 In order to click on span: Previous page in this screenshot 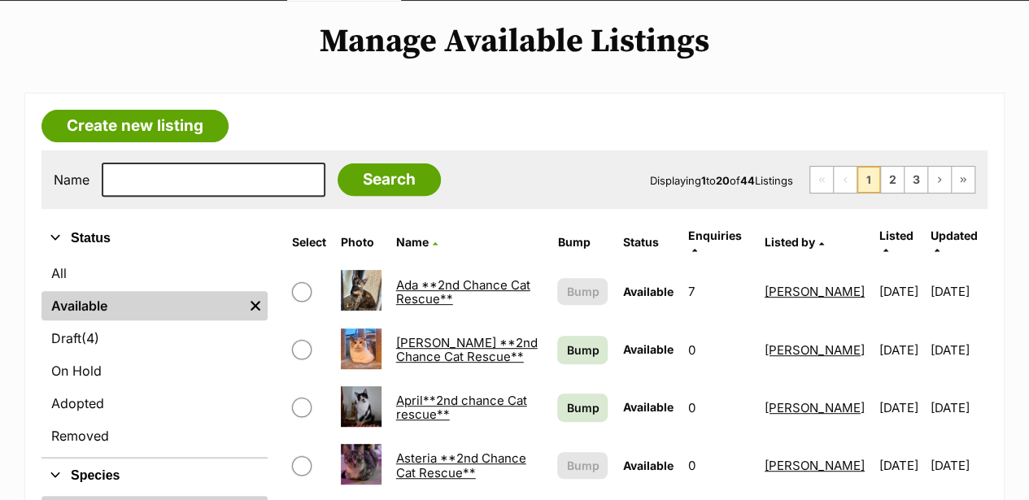, I will do `click(845, 180)`.